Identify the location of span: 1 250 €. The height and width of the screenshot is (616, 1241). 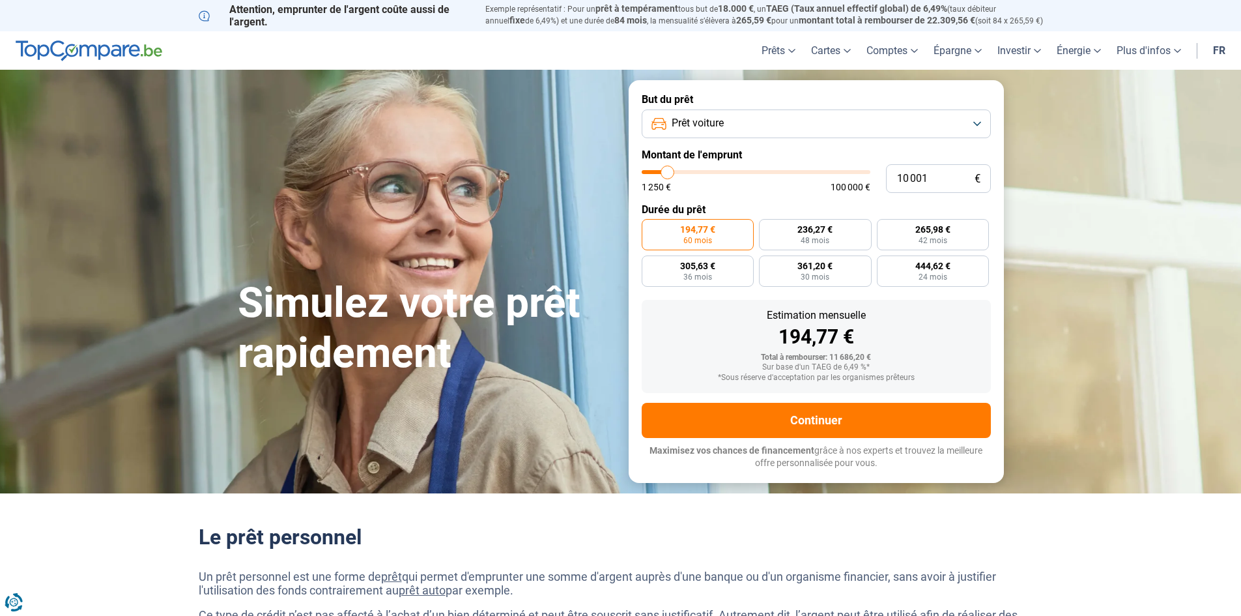
(656, 187).